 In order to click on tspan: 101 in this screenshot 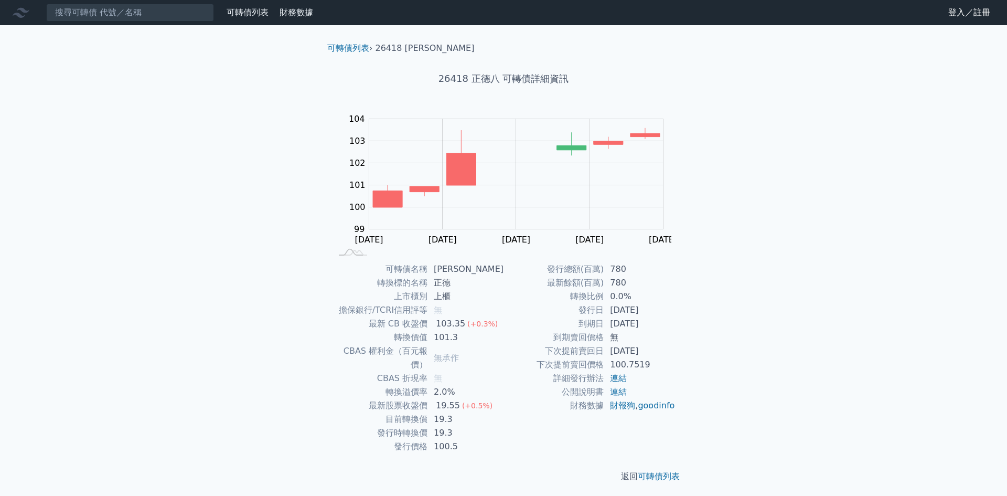, I will do `click(357, 185)`.